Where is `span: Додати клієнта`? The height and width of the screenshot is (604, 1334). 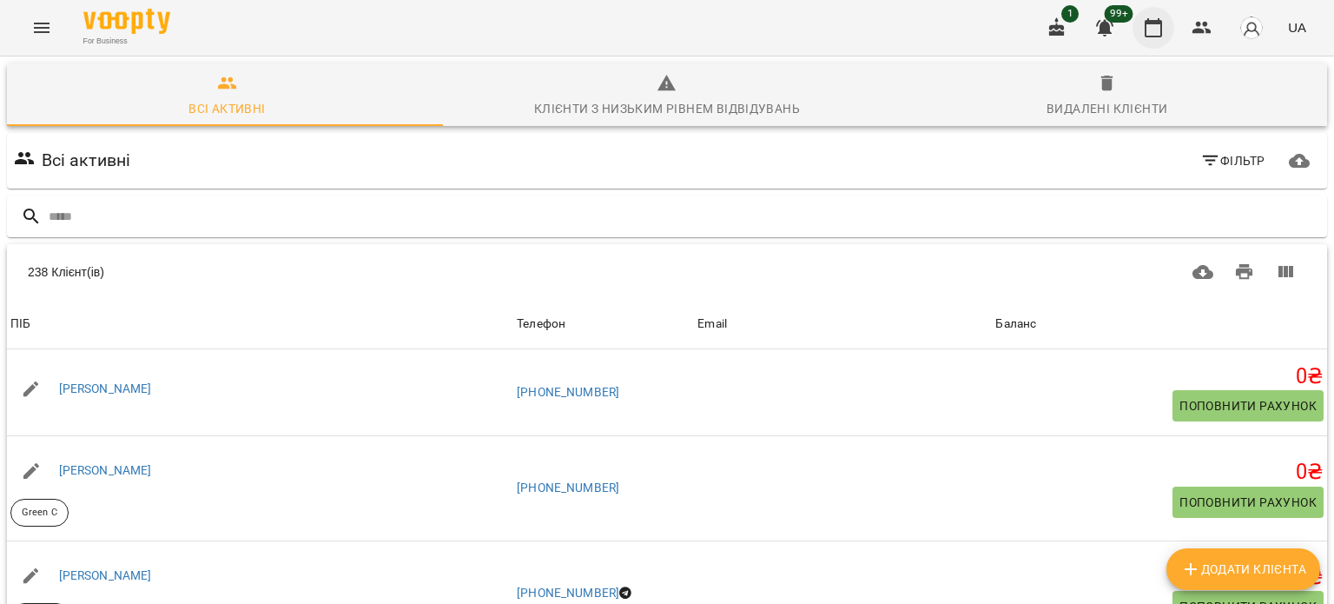 span: Додати клієнта is located at coordinates (1243, 569).